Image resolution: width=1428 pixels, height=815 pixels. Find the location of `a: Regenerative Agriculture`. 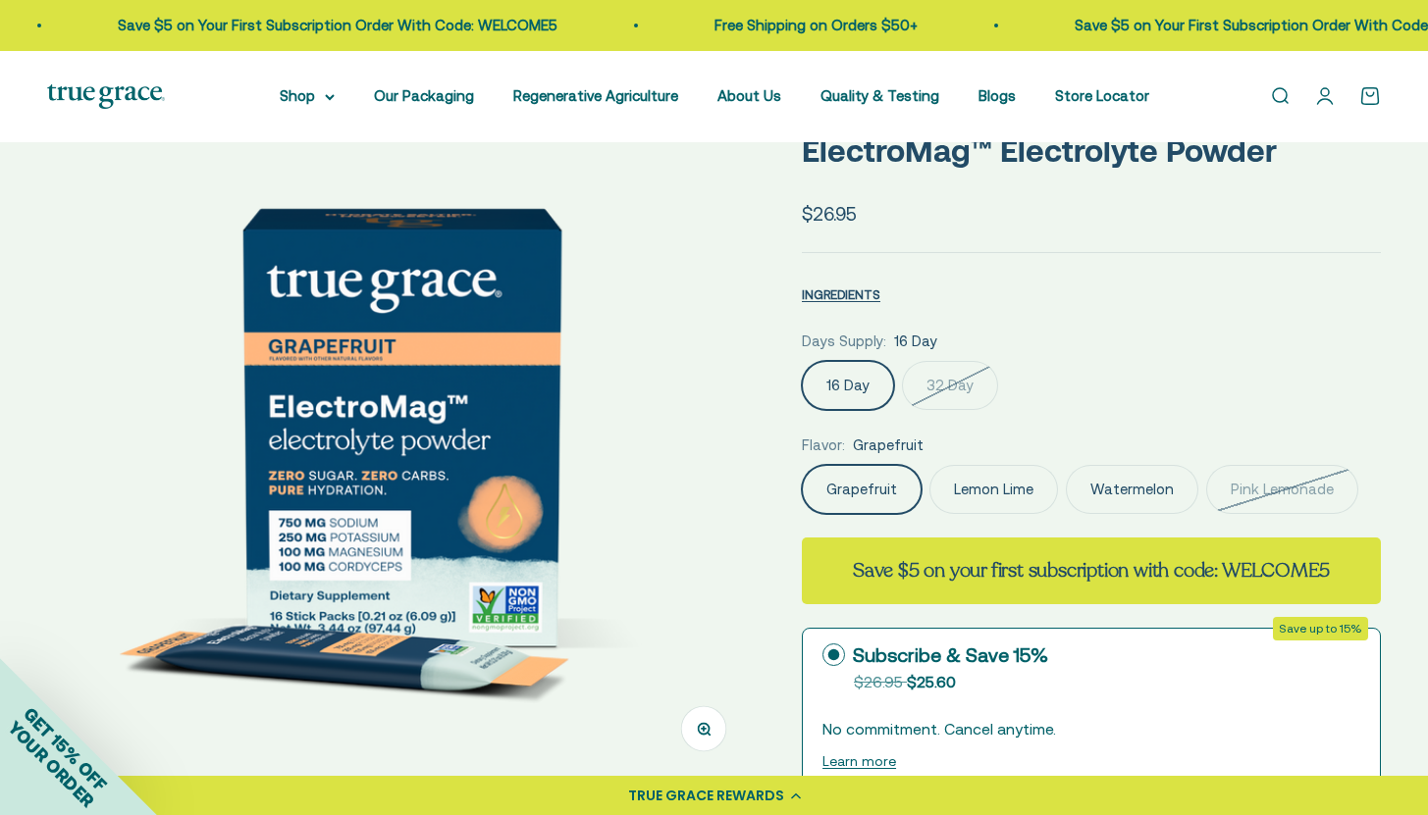

a: Regenerative Agriculture is located at coordinates (596, 95).